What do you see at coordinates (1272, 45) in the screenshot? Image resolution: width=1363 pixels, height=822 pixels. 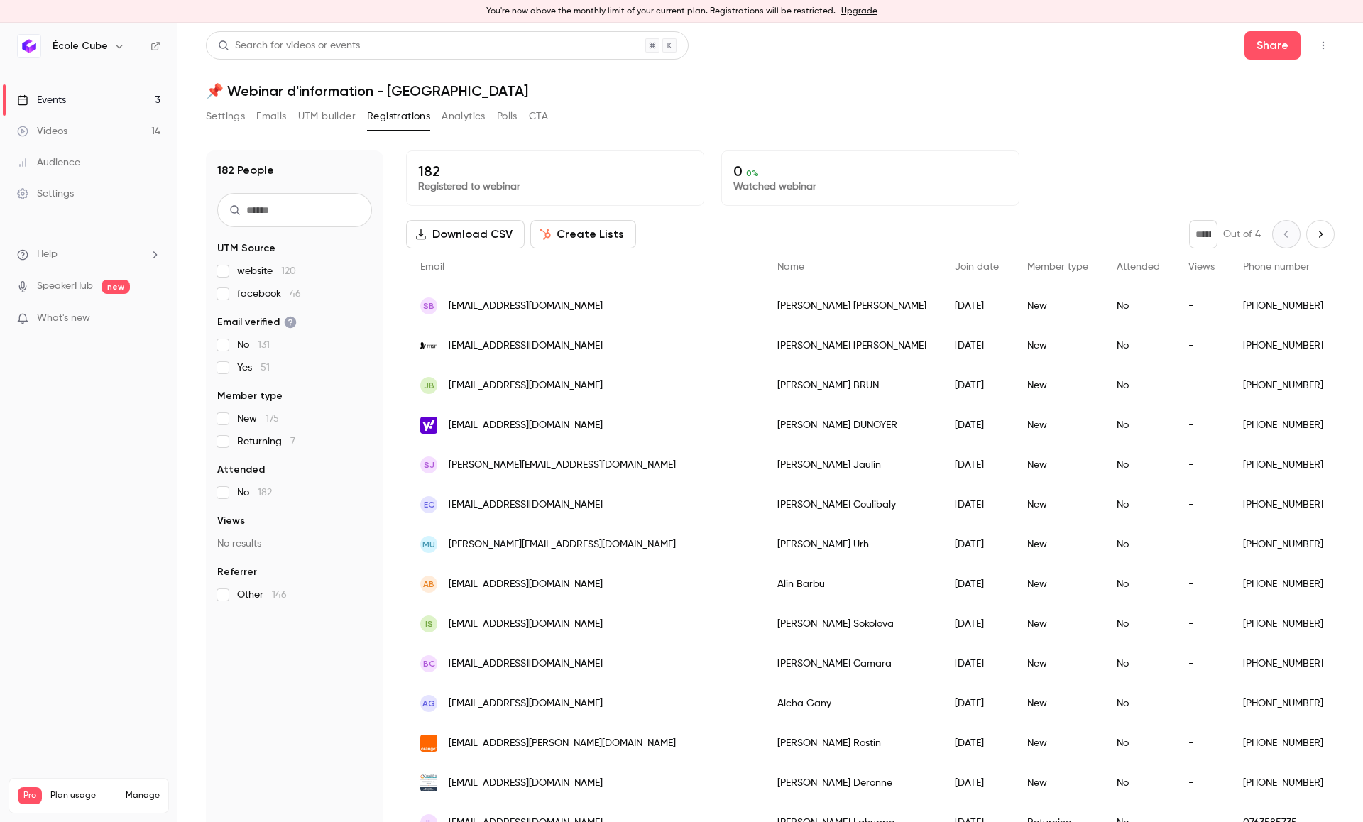 I see `button: Share` at bounding box center [1272, 45].